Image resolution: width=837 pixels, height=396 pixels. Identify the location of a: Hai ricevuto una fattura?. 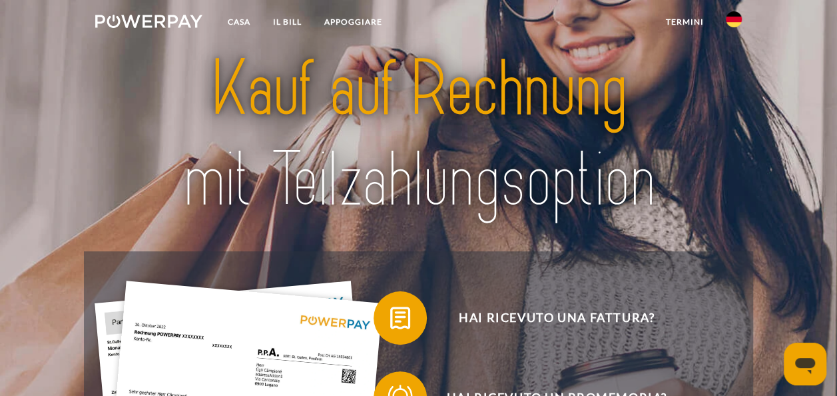
(547, 318).